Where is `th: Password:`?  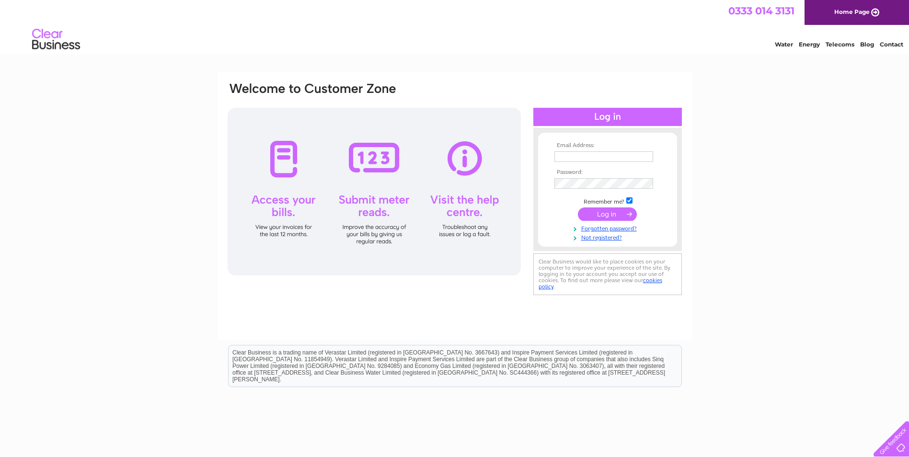 th: Password: is located at coordinates (607, 172).